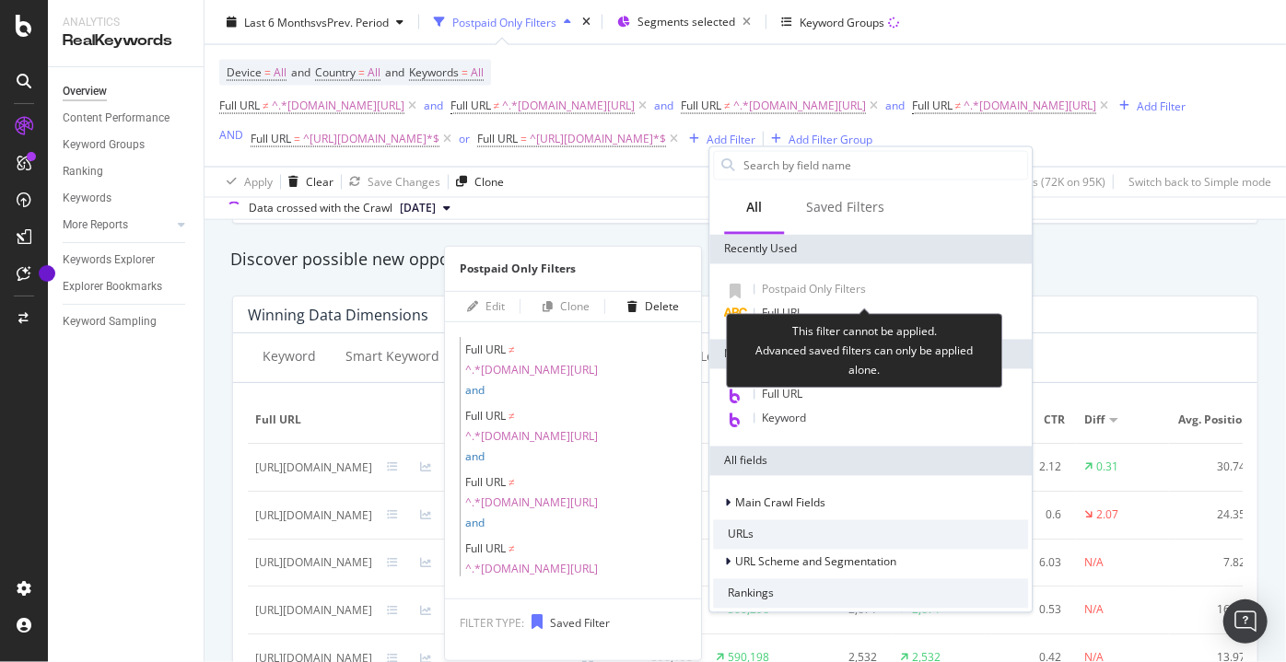 The height and width of the screenshot is (662, 1286). Describe the element at coordinates (321, 209) in the screenshot. I see `div: Data crossed with the Crawl` at that location.